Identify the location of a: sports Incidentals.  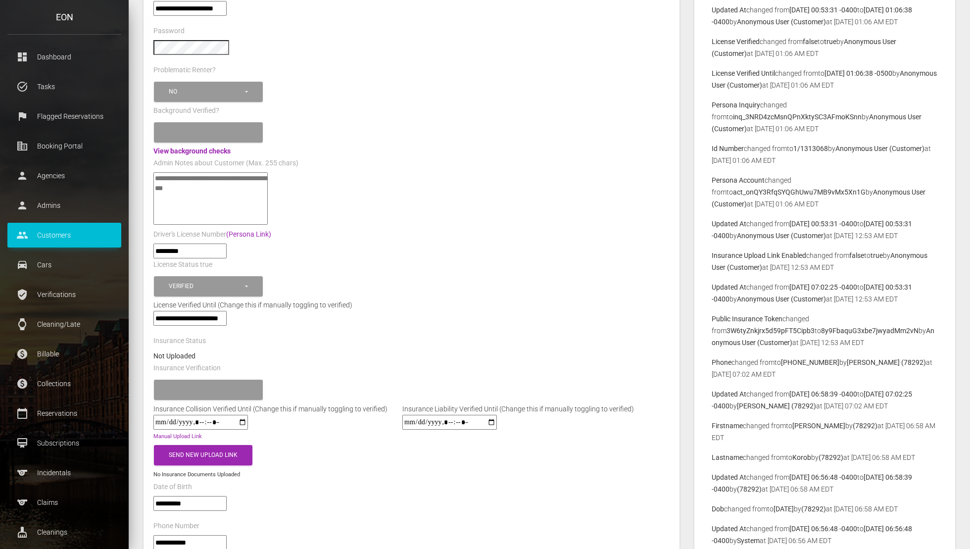
(64, 473).